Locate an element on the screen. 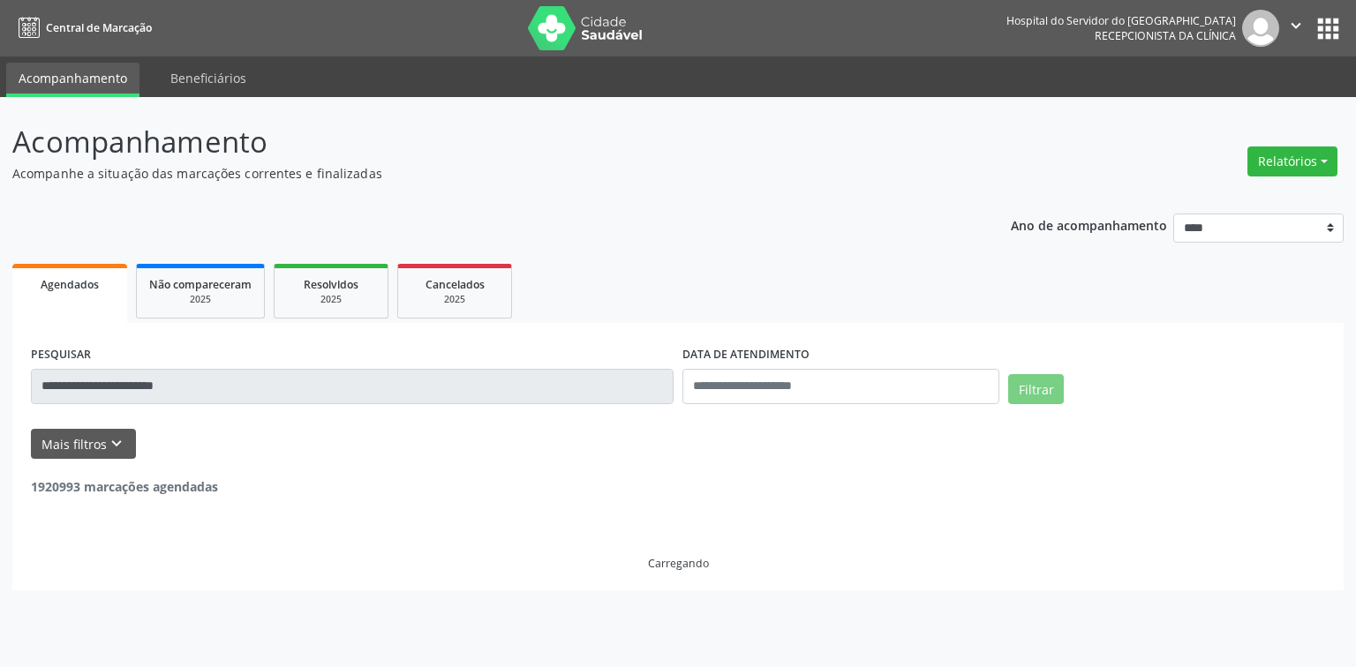 This screenshot has height=667, width=1356. span: Cancelados is located at coordinates (455, 284).